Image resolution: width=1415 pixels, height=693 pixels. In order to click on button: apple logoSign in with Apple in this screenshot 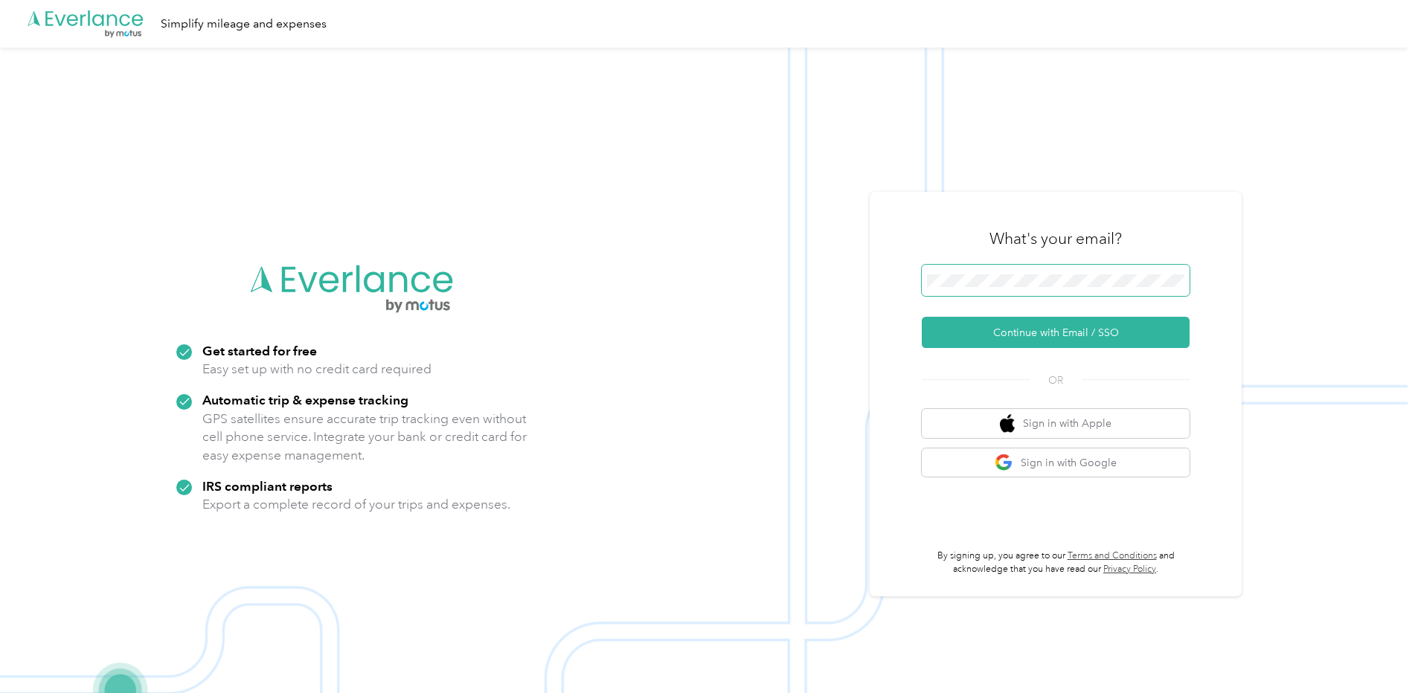, I will do `click(1055, 423)`.